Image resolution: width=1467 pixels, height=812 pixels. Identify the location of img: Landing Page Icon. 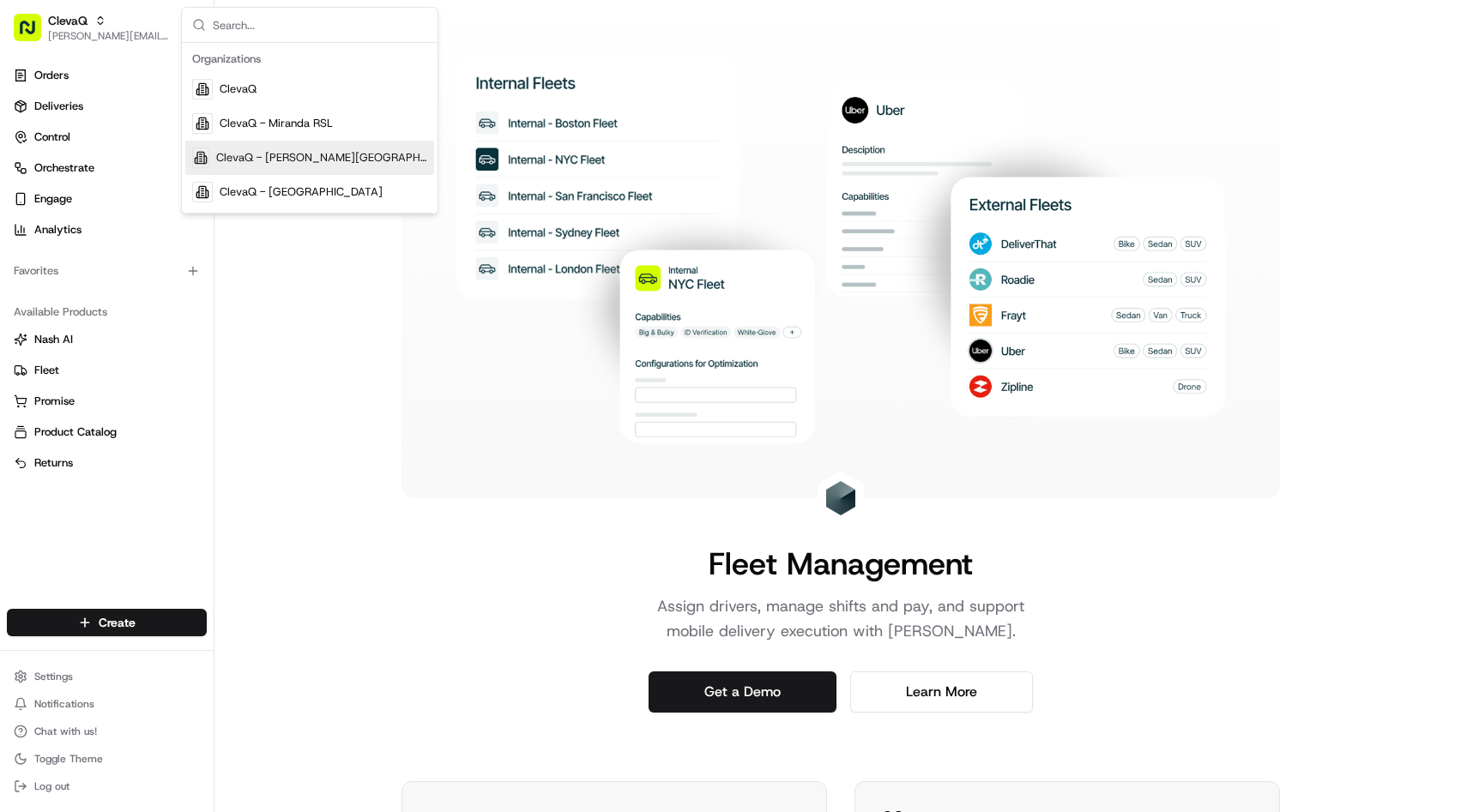
(841, 498).